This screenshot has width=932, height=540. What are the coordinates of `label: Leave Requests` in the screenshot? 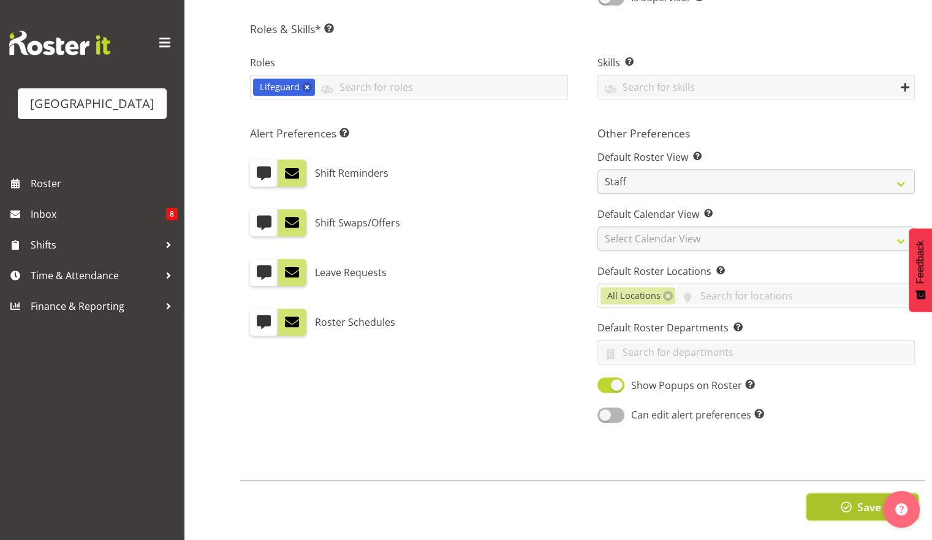 It's located at (351, 272).